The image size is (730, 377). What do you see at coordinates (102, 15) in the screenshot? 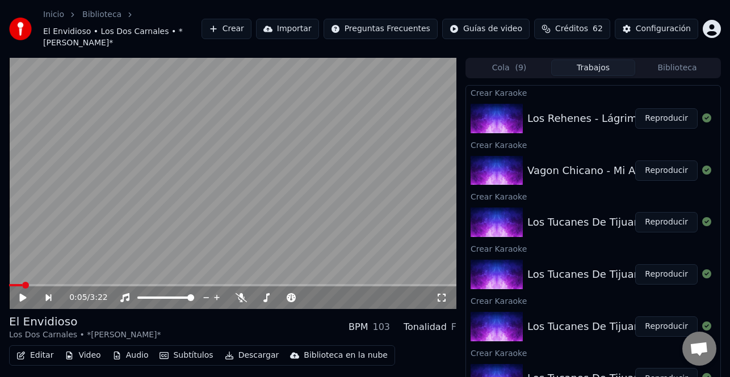
I see `a: Biblioteca` at bounding box center [102, 15].